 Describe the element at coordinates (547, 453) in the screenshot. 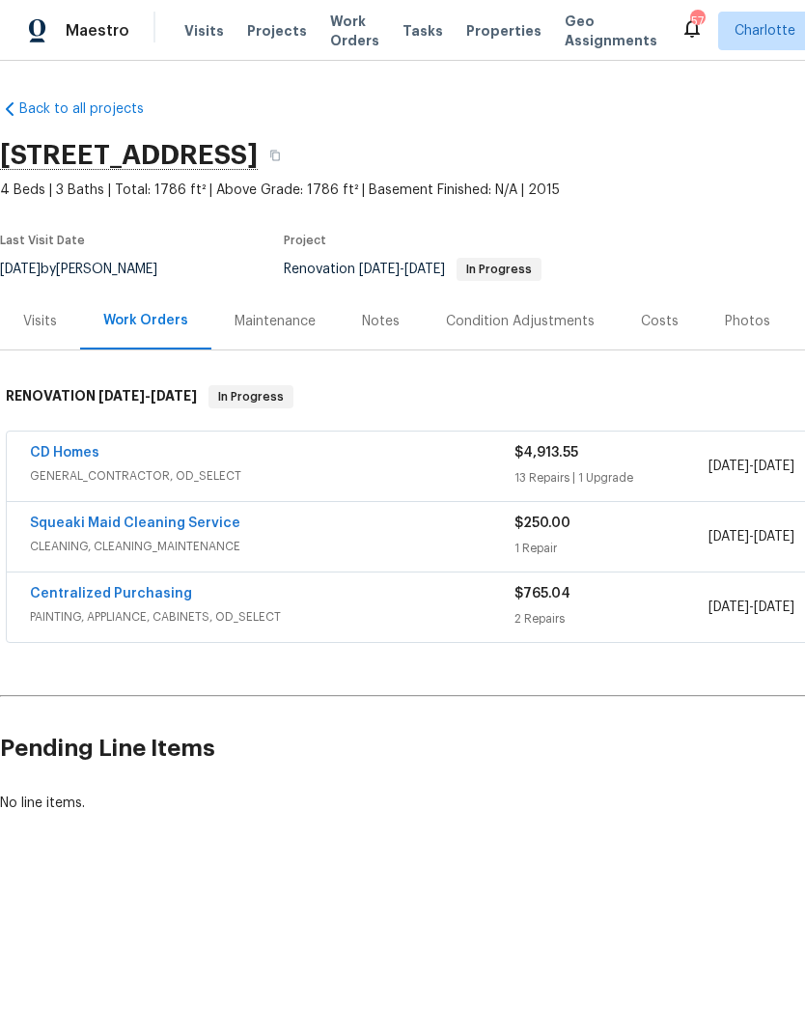

I see `span: $4,913.55` at that location.